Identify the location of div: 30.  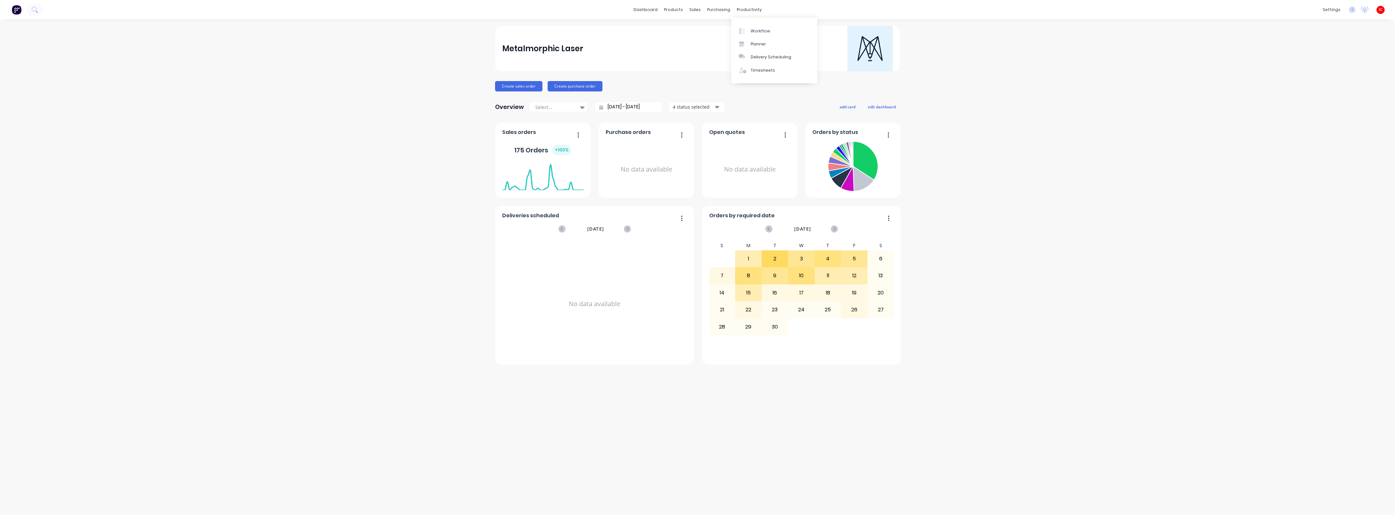
(775, 327).